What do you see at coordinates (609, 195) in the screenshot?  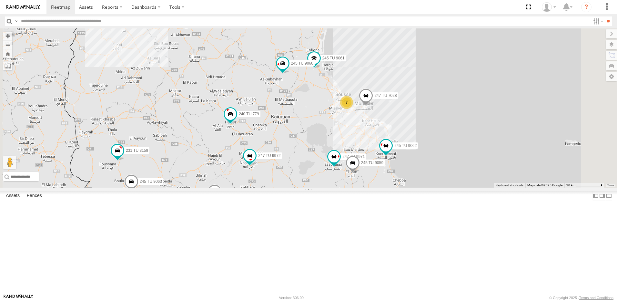 I see `label: Hide Summary Table` at bounding box center [609, 195].